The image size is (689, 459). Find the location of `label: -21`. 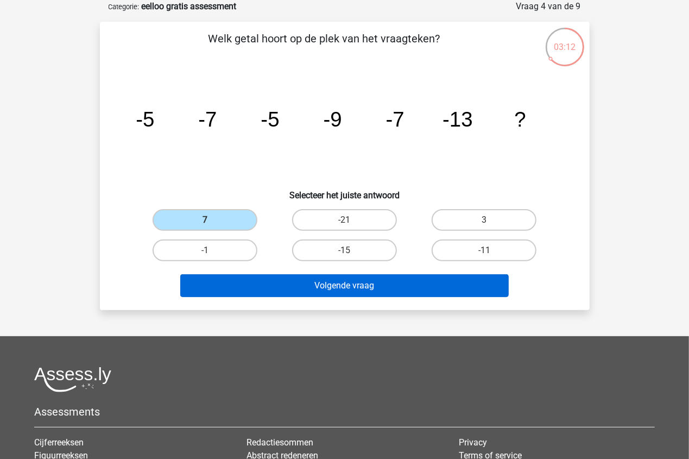

label: -21 is located at coordinates (344, 220).